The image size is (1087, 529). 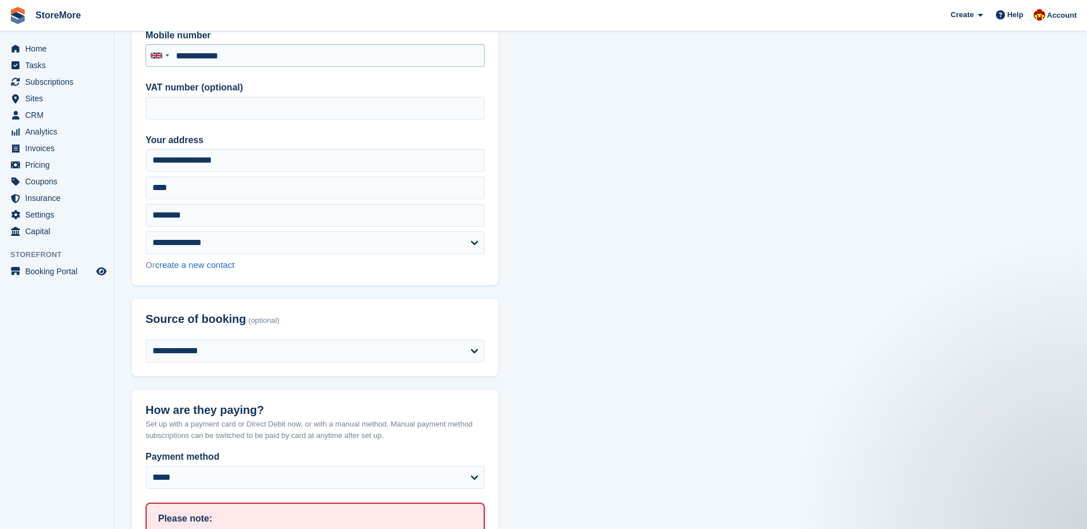 What do you see at coordinates (60, 198) in the screenshot?
I see `span: Insurance` at bounding box center [60, 198].